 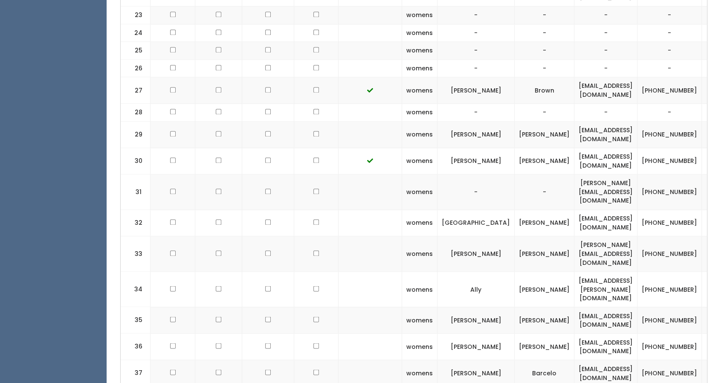 What do you see at coordinates (136, 113) in the screenshot?
I see `td: 28` at bounding box center [136, 113].